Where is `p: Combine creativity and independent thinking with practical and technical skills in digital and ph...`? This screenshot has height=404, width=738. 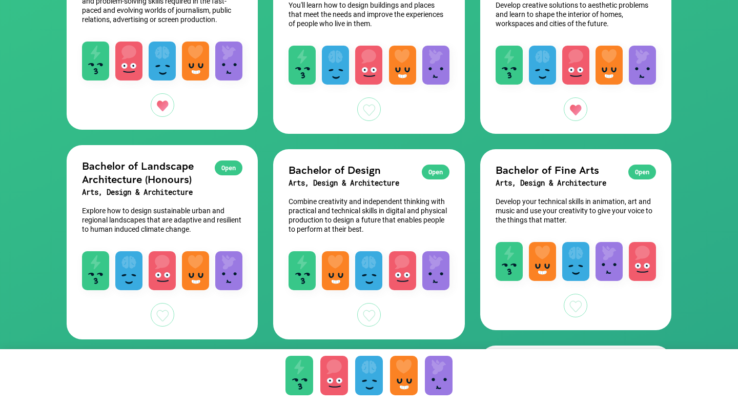 p: Combine creativity and independent thinking with practical and technical skills in digital and ph... is located at coordinates (368, 215).